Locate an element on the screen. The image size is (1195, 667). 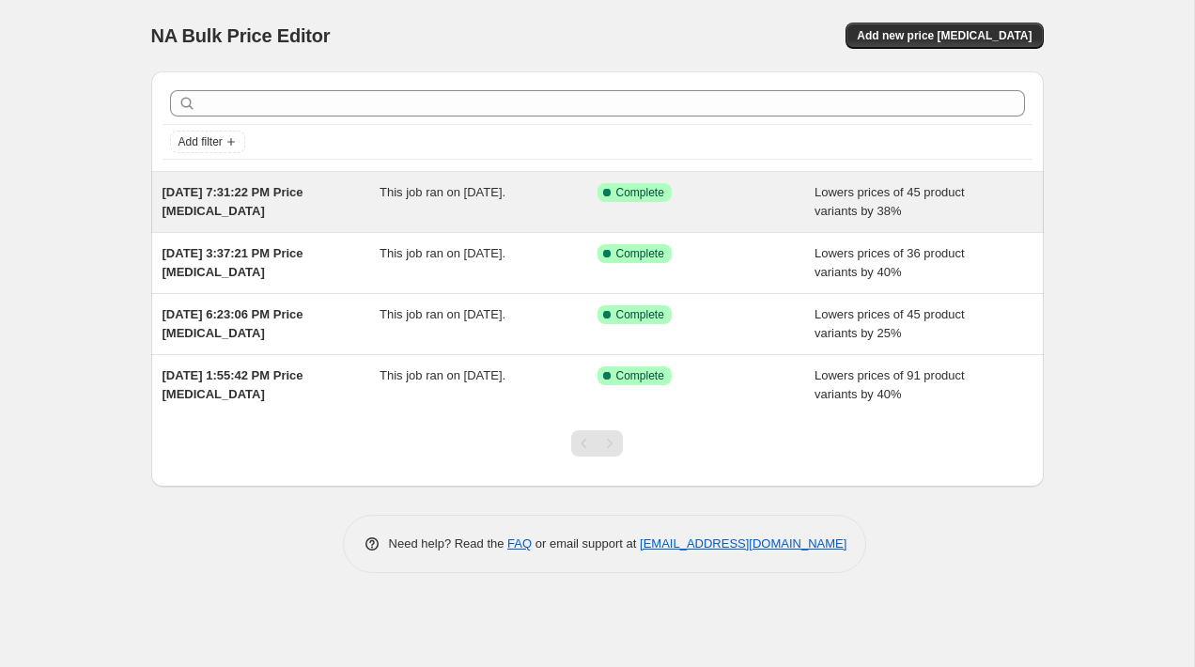
button: Add filter is located at coordinates (208, 142).